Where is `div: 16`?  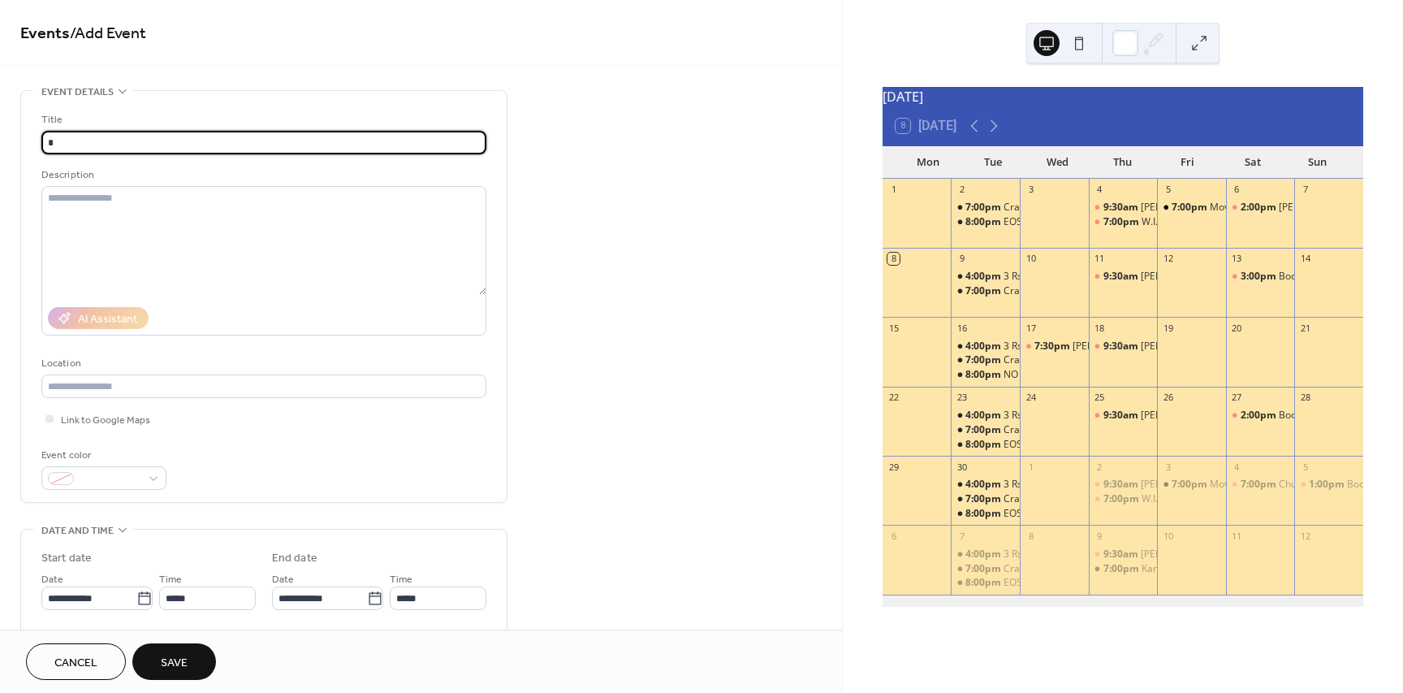
div: 16 is located at coordinates (962, 327).